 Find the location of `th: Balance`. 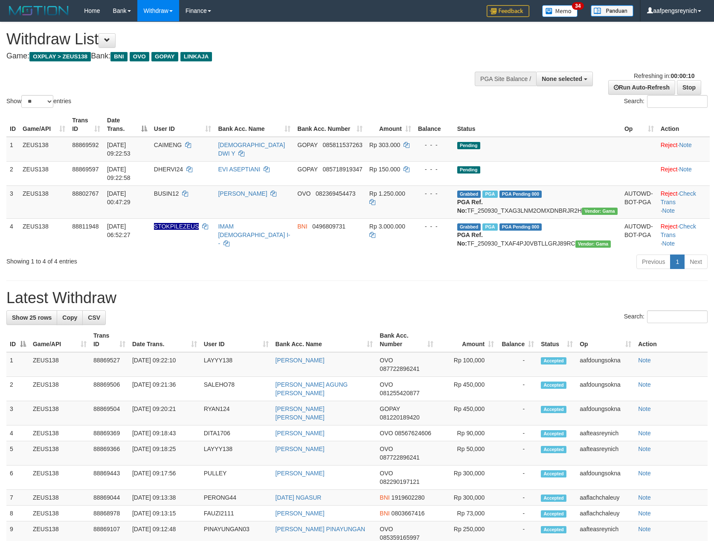

th: Balance is located at coordinates (434, 125).